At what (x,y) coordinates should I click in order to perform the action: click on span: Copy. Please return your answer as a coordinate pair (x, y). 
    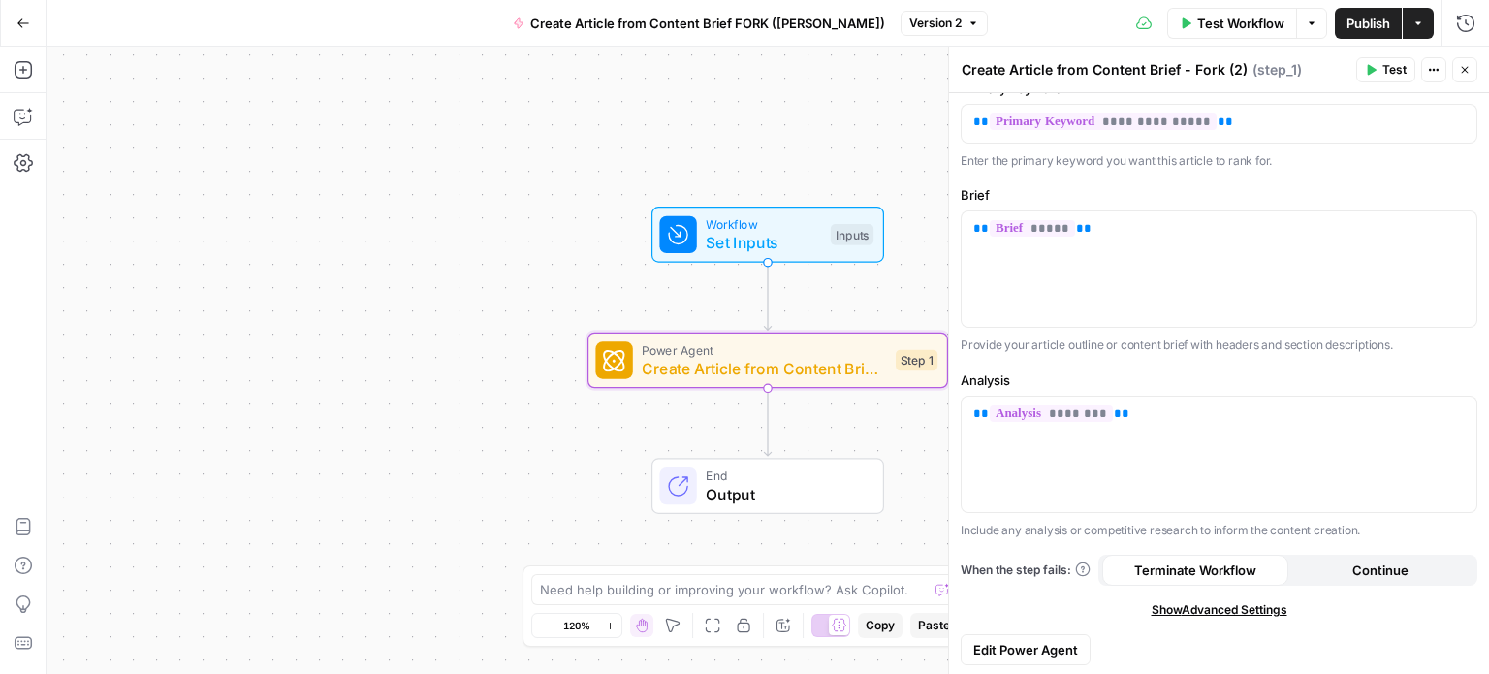
    Looking at the image, I should click on (880, 625).